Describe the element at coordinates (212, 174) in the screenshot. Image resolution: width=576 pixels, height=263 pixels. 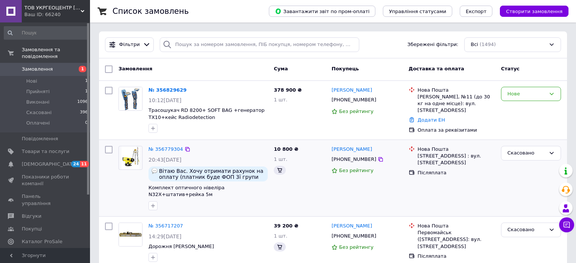
I see `span: Вітаю Вас. Хочу отримати рахунок на оплату (платник буде ФОП 3ї групи 5%, не платник пдв. ФОП [PE...` at that location.